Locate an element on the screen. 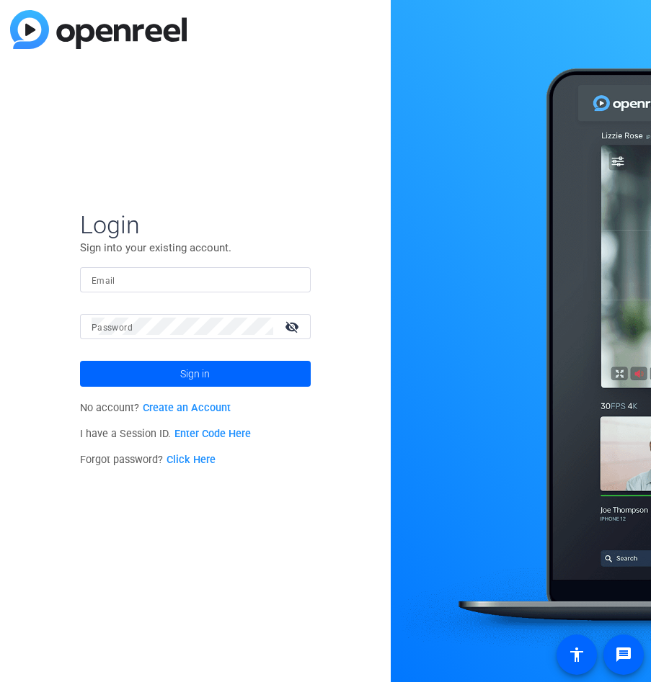 The width and height of the screenshot is (651, 682). mat-label: Email is located at coordinates (103, 281).